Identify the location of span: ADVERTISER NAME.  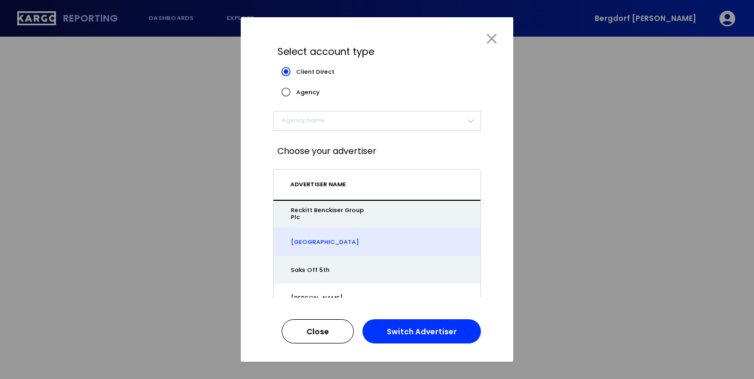
(318, 185).